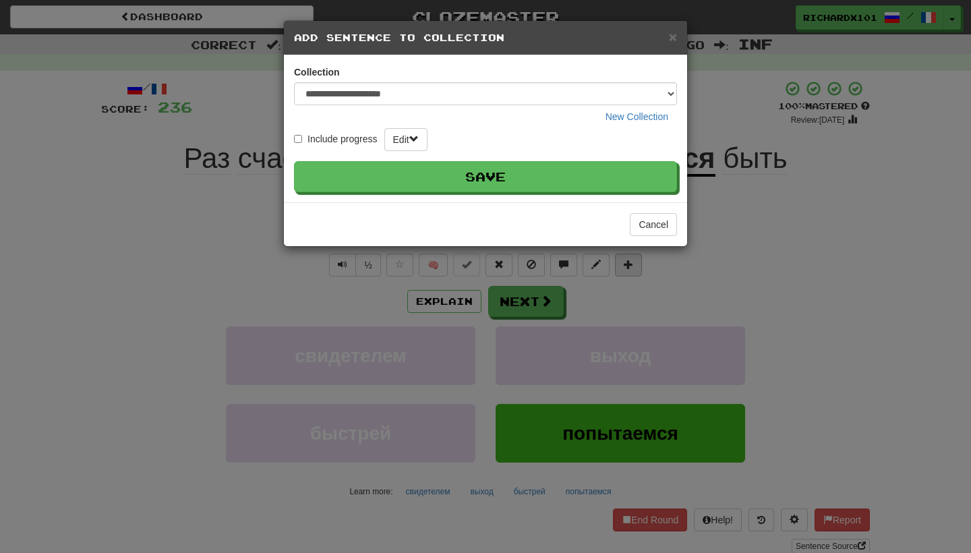 This screenshot has width=971, height=553. Describe the element at coordinates (485, 177) in the screenshot. I see `button: Save` at that location.